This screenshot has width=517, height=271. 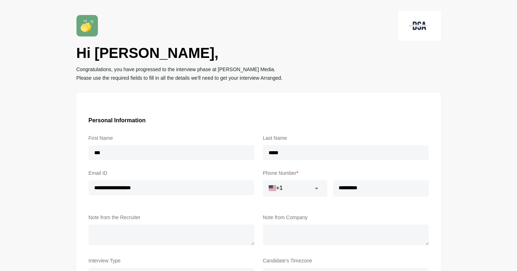 I want to click on label: Interview Type, so click(x=171, y=260).